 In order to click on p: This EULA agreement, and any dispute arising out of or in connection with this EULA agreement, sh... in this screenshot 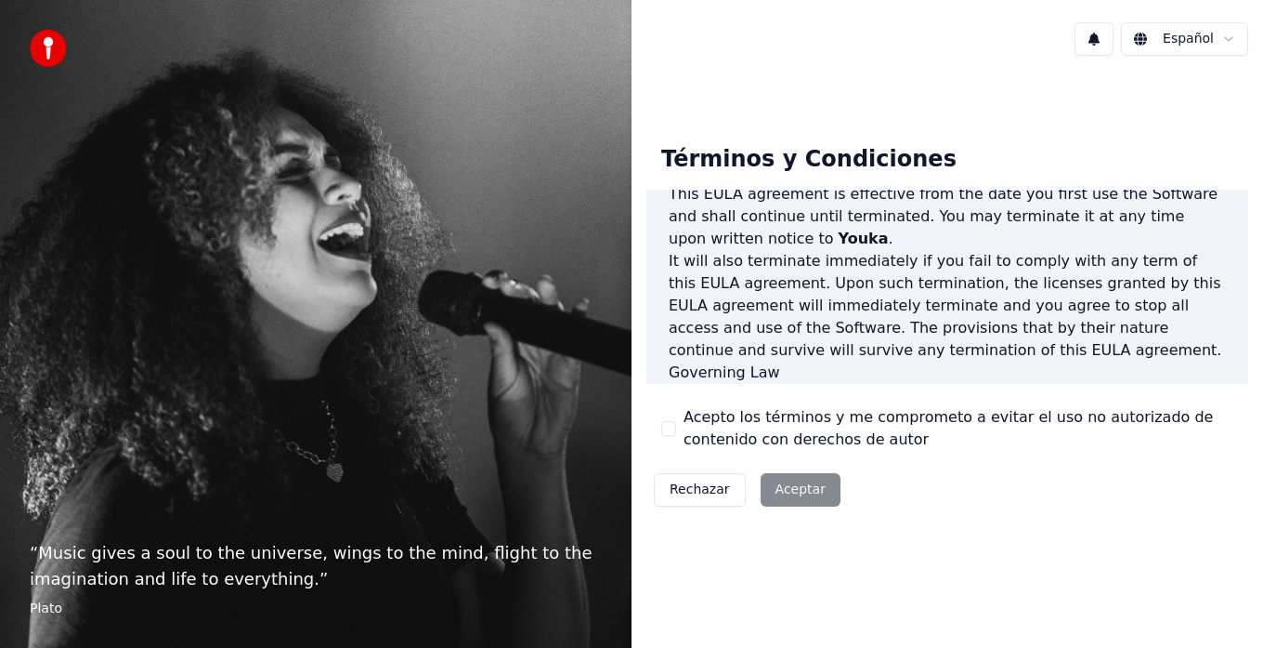, I will do `click(948, 417)`.